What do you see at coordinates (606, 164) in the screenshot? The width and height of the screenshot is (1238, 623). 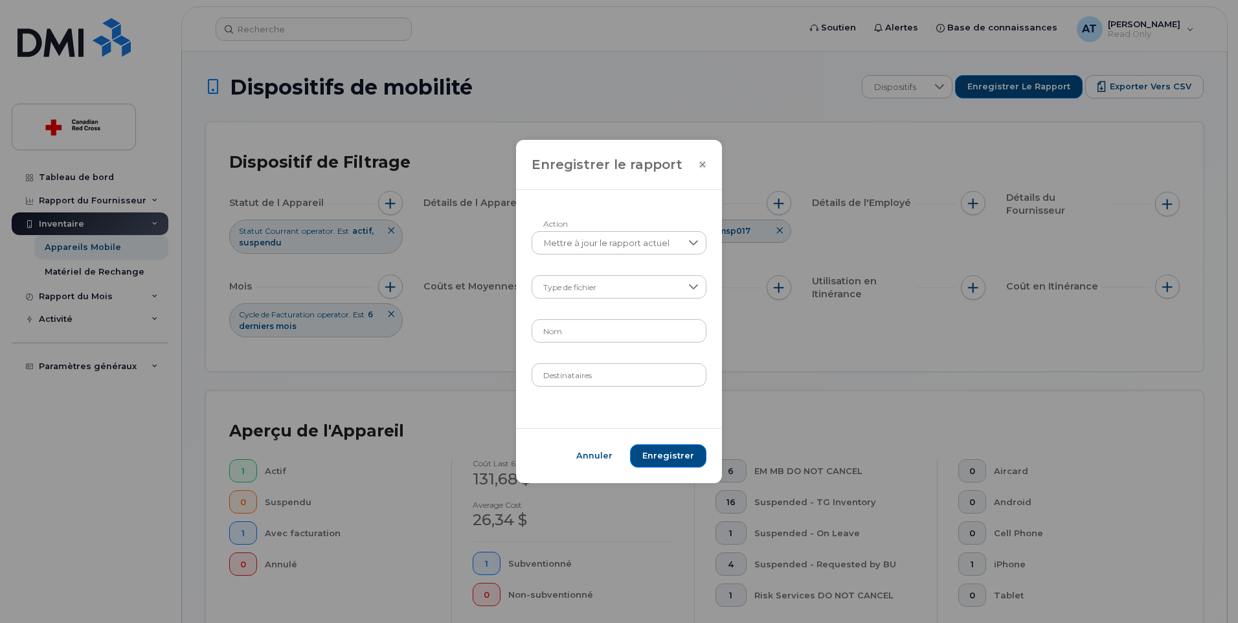 I see `span: Enregistrer le rapport` at bounding box center [606, 164].